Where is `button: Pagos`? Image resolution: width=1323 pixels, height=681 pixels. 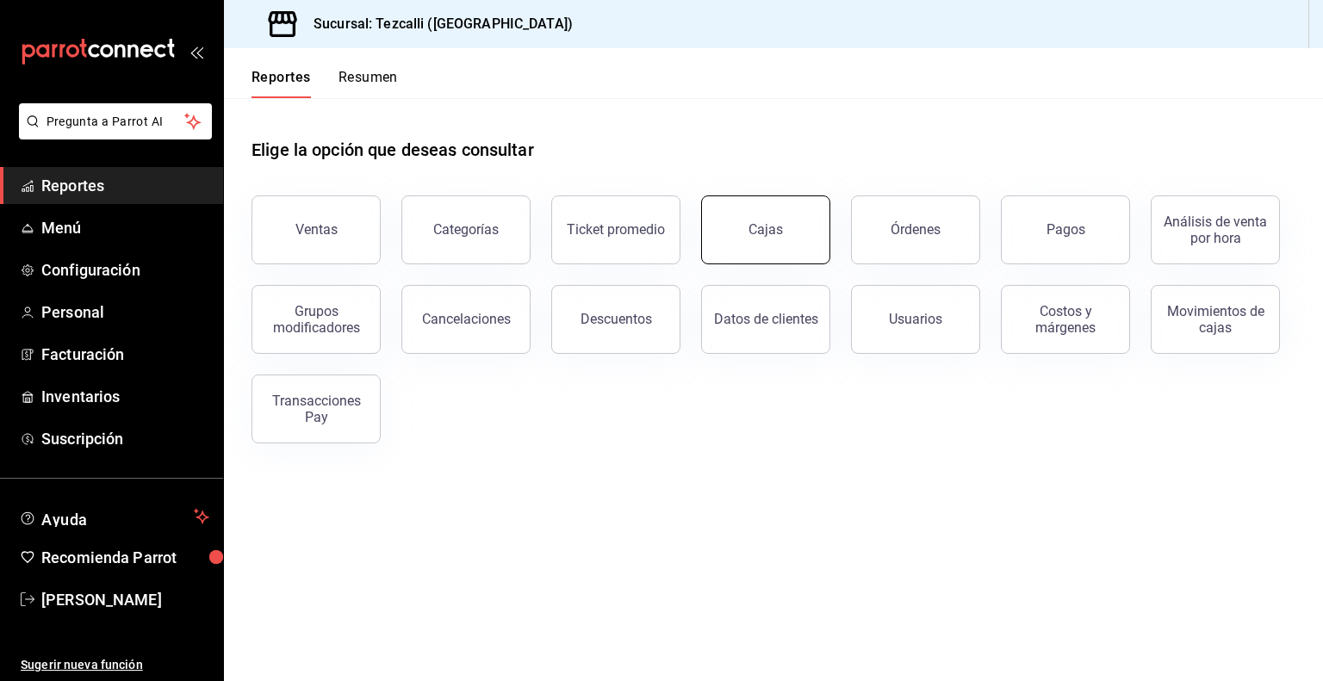
button: Pagos is located at coordinates (1066, 230).